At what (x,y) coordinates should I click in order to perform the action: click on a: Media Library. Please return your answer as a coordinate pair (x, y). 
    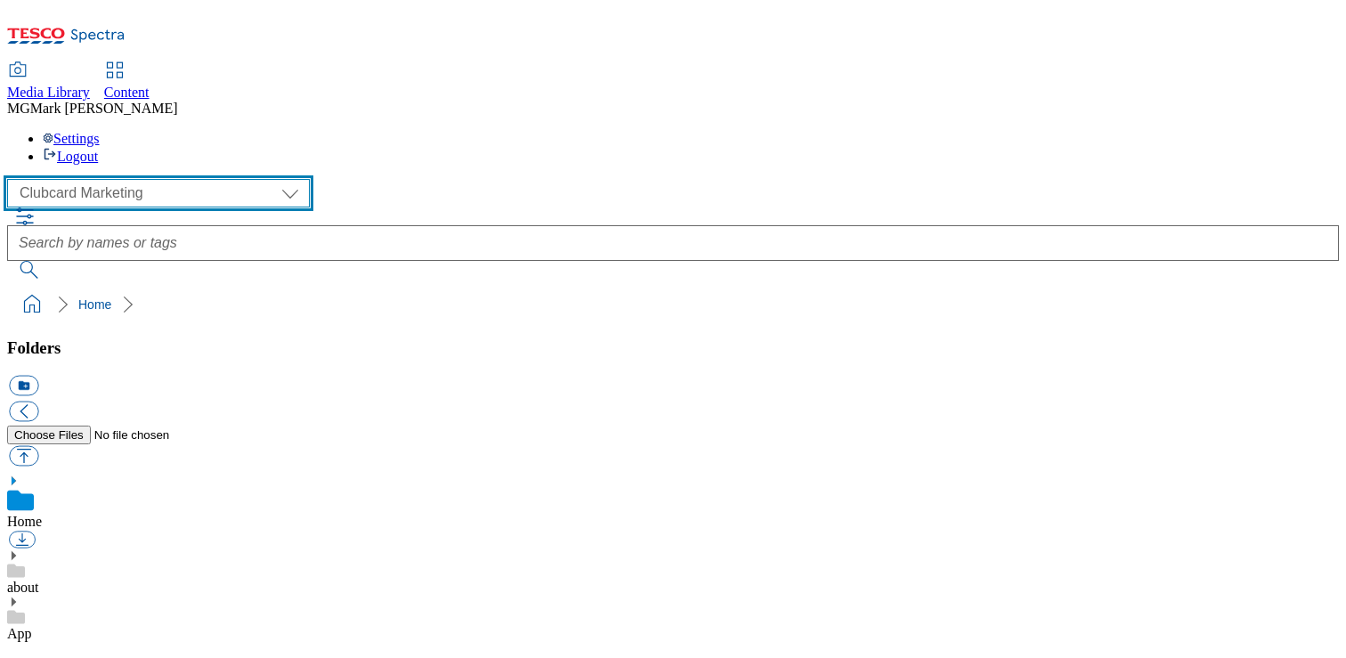
    Looking at the image, I should click on (48, 82).